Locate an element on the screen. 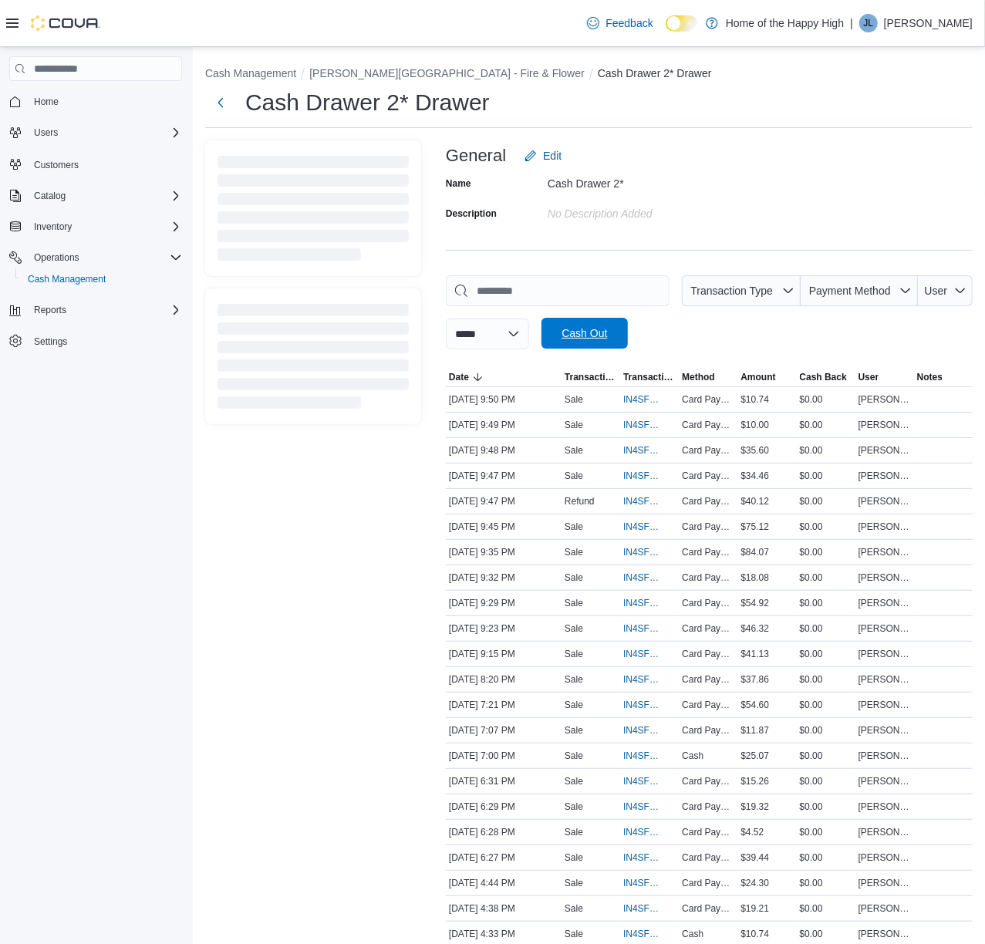  span: Operations is located at coordinates (105, 258).